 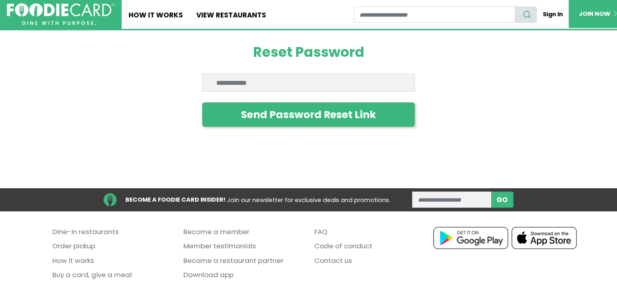 I want to click on input: restaurant search, so click(x=434, y=15).